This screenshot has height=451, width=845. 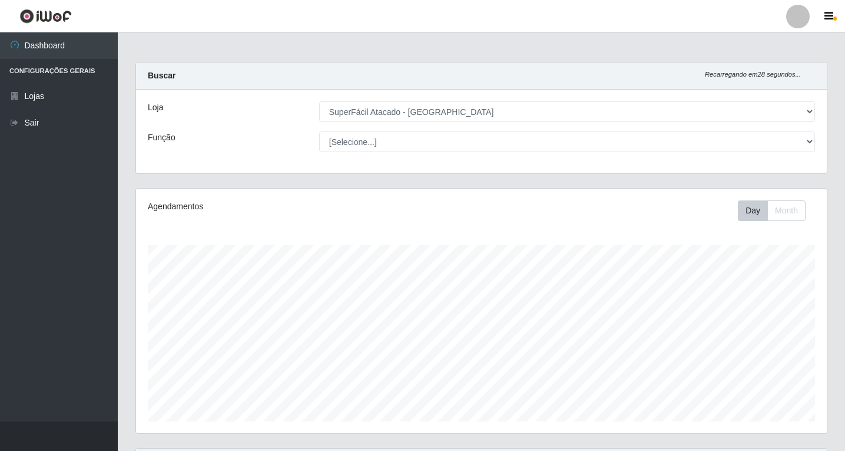 What do you see at coordinates (156, 107) in the screenshot?
I see `label: Loja` at bounding box center [156, 107].